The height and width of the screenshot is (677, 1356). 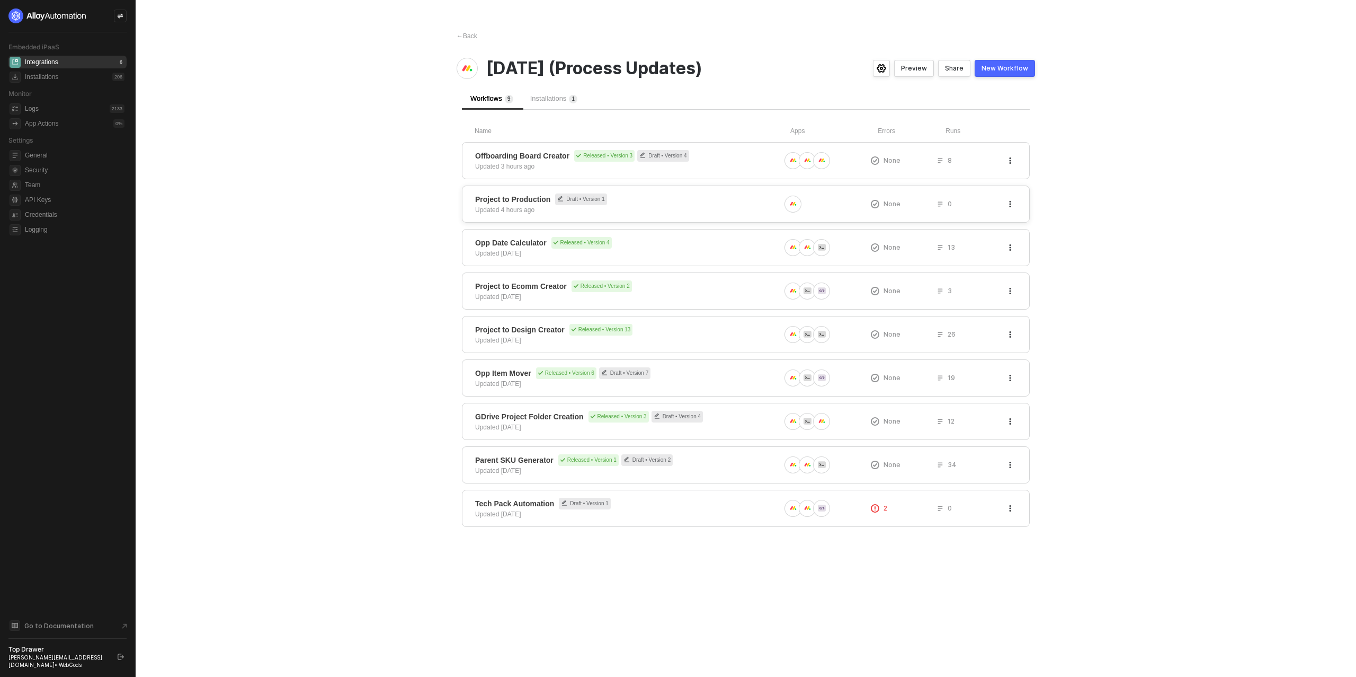 I want to click on span: api-key, so click(x=15, y=200).